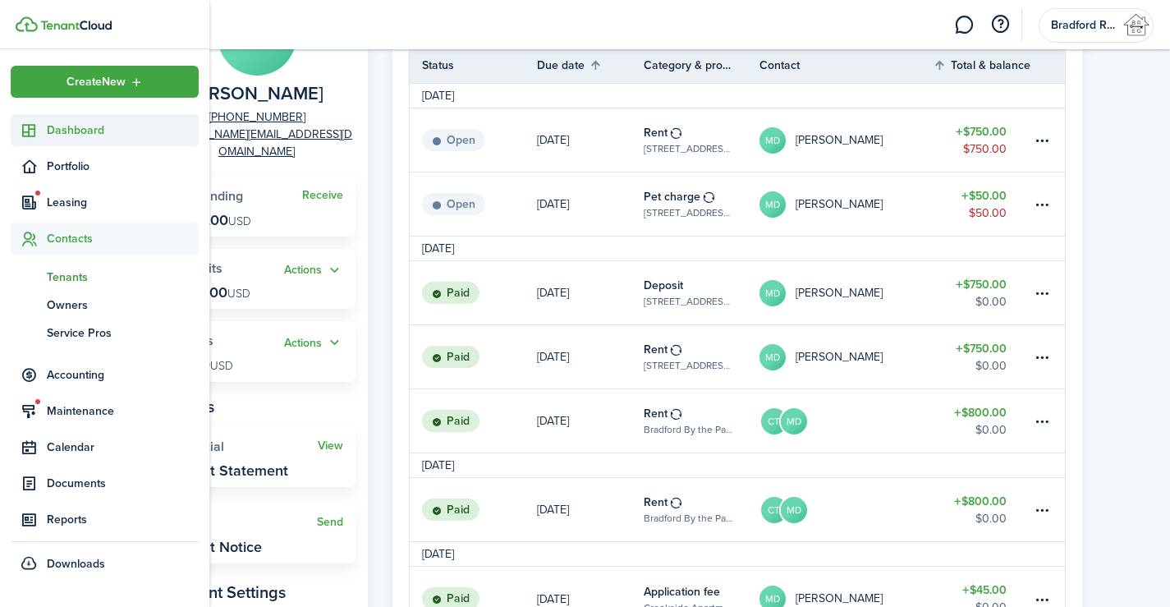 This screenshot has height=607, width=1170. What do you see at coordinates (984, 149) in the screenshot?
I see `table-amount-description: $750.00` at bounding box center [984, 149].